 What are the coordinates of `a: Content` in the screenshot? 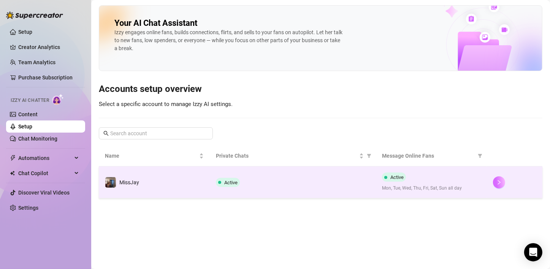 It's located at (28, 114).